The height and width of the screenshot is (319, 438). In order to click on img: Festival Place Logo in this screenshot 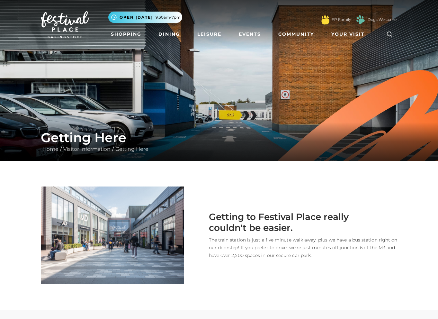, I will do `click(65, 25)`.